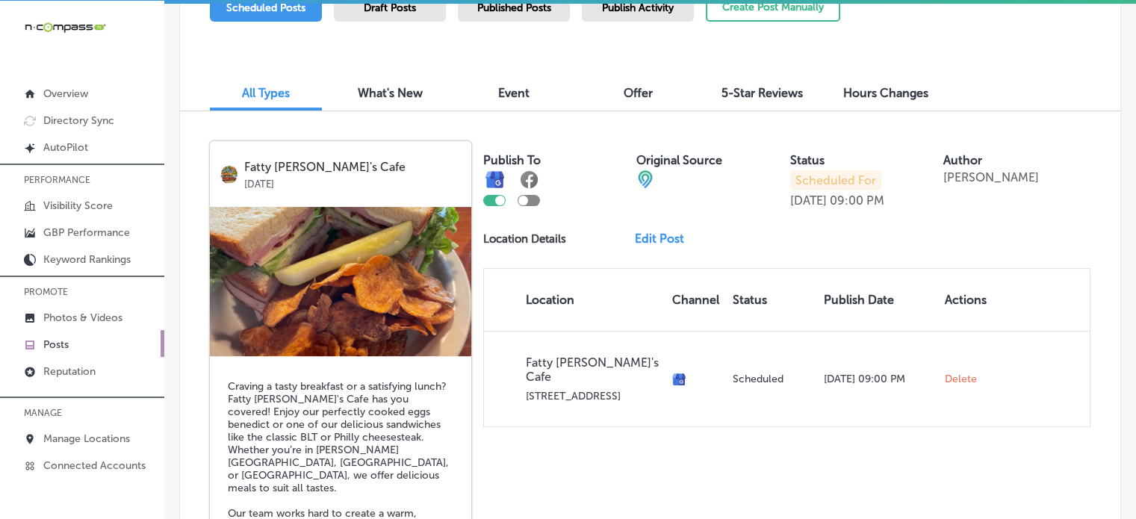  I want to click on img: logo, so click(229, 174).